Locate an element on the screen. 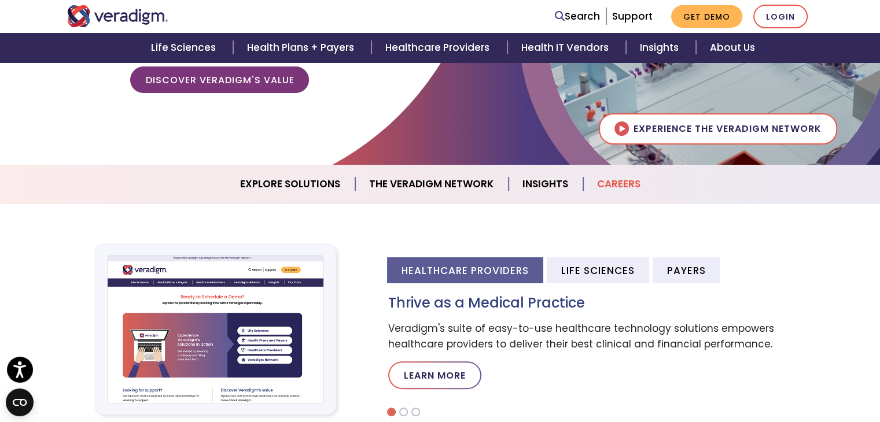 The image size is (880, 422). a: Support is located at coordinates (632, 16).